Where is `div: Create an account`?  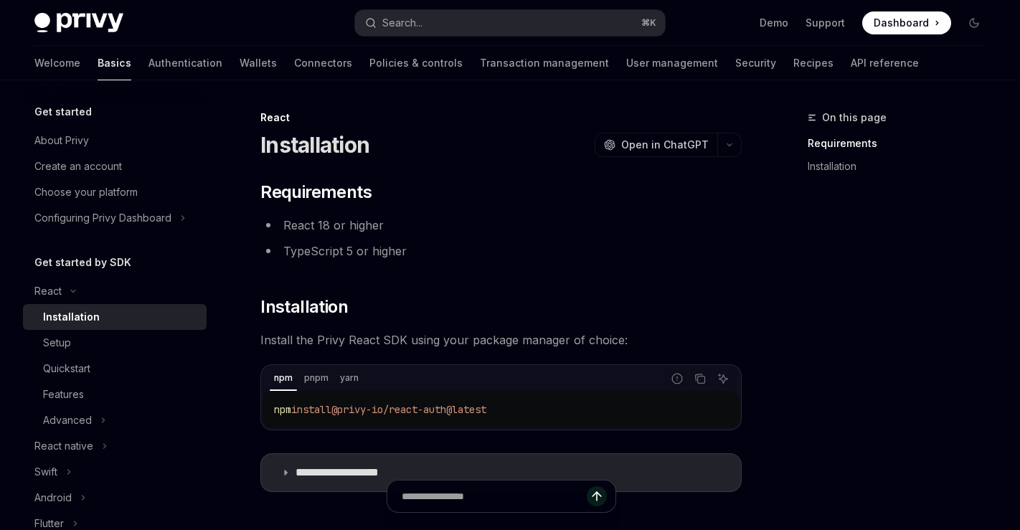 div: Create an account is located at coordinates (78, 166).